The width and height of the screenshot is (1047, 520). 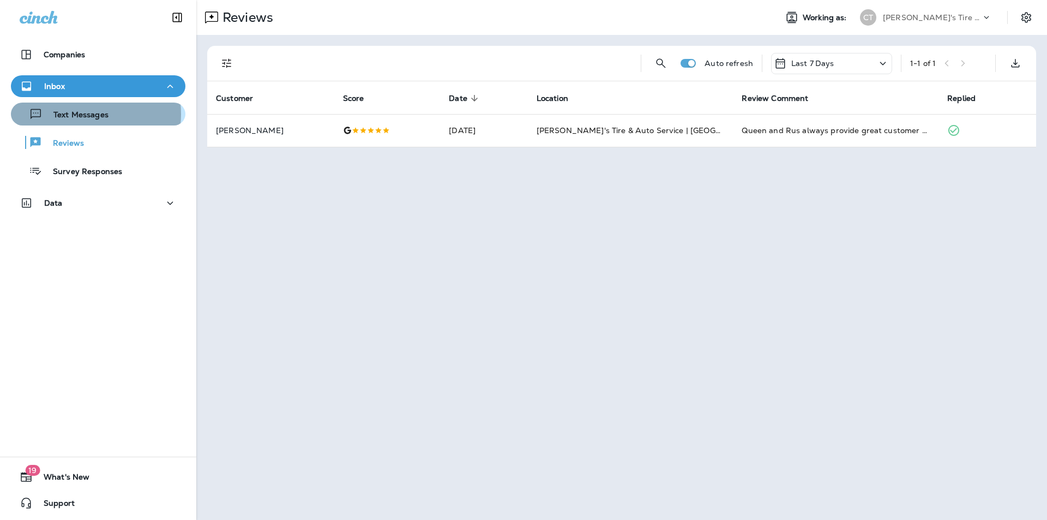 I want to click on button: Support, so click(x=98, y=503).